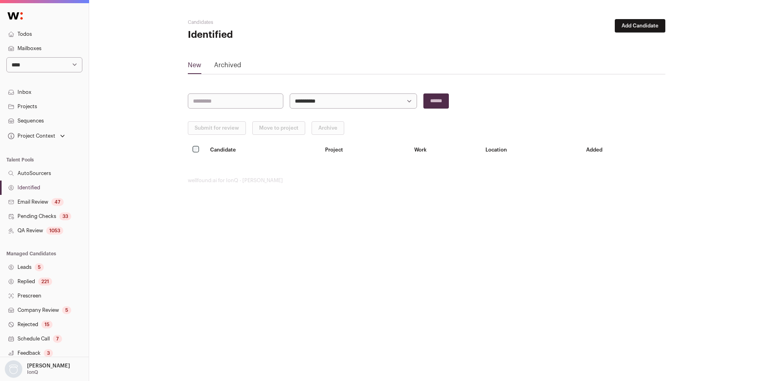 This screenshot has width=764, height=381. I want to click on img: Wellfound, so click(15, 16).